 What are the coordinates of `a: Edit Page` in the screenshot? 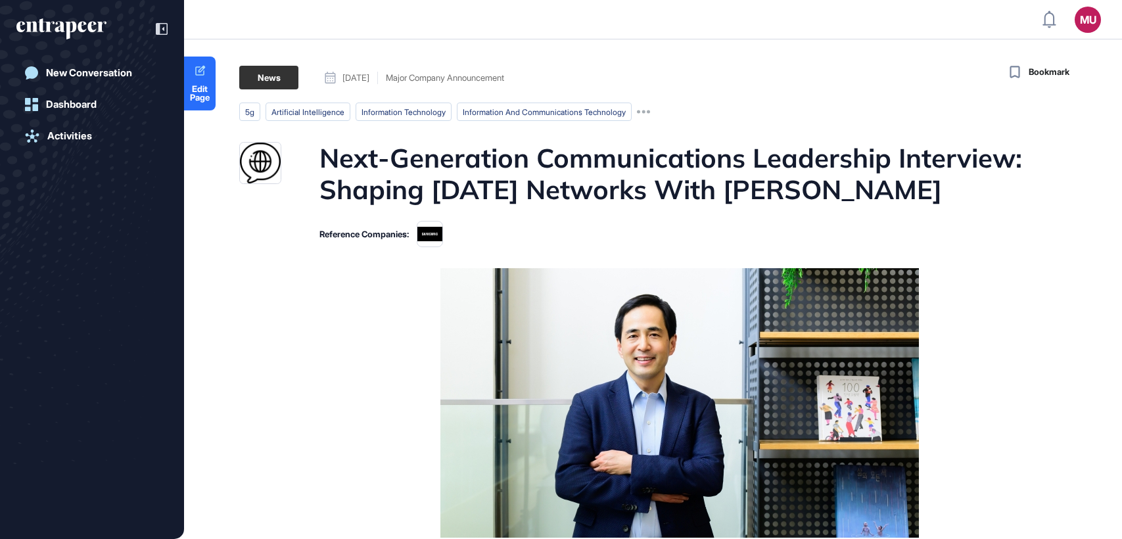 It's located at (200, 83).